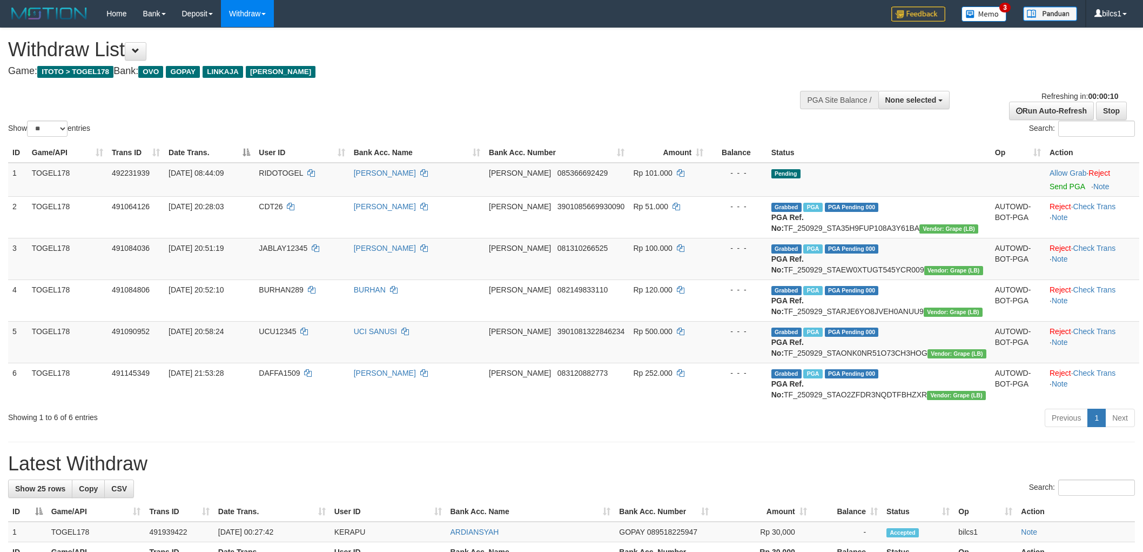 Image resolution: width=1143 pixels, height=552 pixels. I want to click on span: LINKAJA, so click(223, 72).